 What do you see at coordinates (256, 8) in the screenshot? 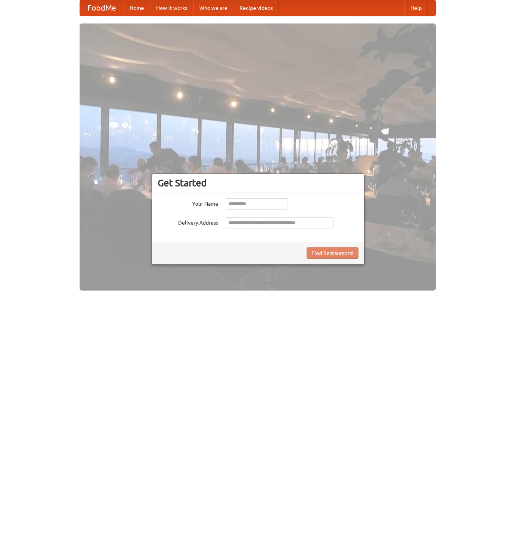
I see `a: Recipe videos` at bounding box center [256, 8].